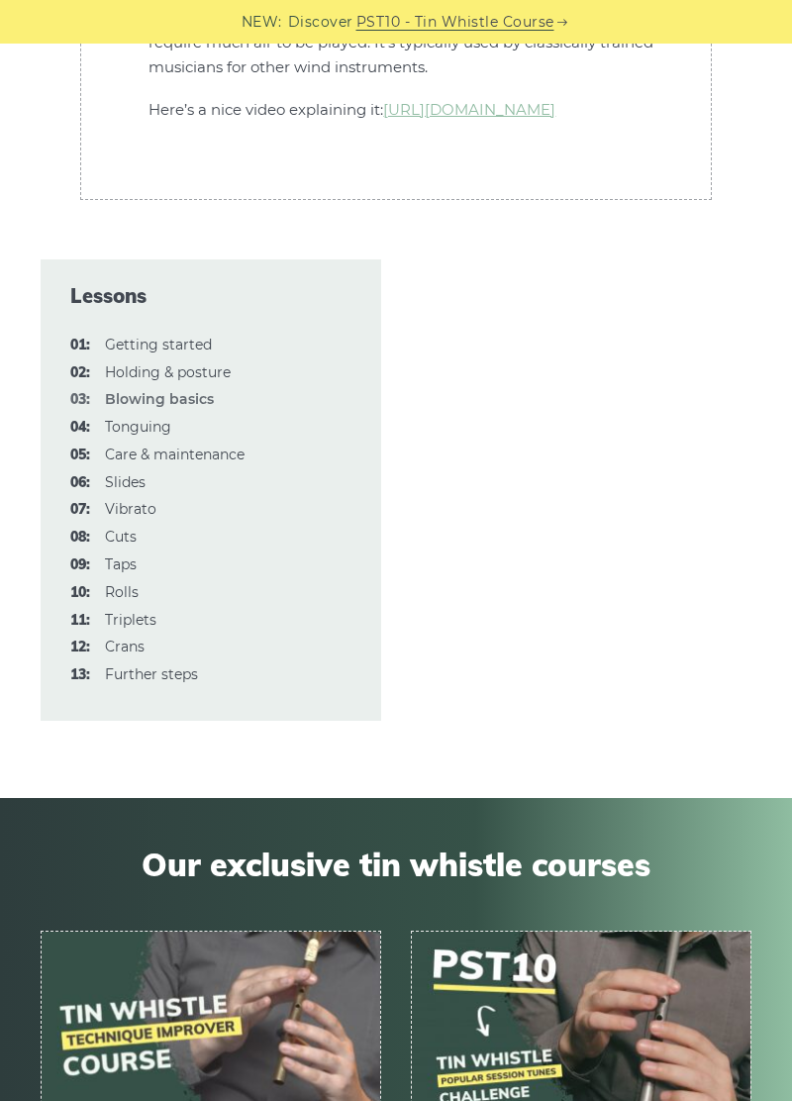 Image resolution: width=792 pixels, height=1101 pixels. I want to click on span: Our exclusive tin whistle courses, so click(396, 865).